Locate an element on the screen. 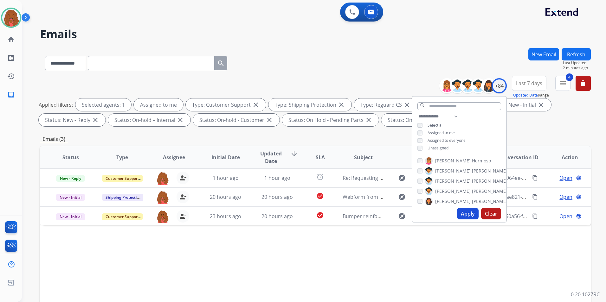 This screenshot has height=302, width=606. button: New Email is located at coordinates (543, 54).